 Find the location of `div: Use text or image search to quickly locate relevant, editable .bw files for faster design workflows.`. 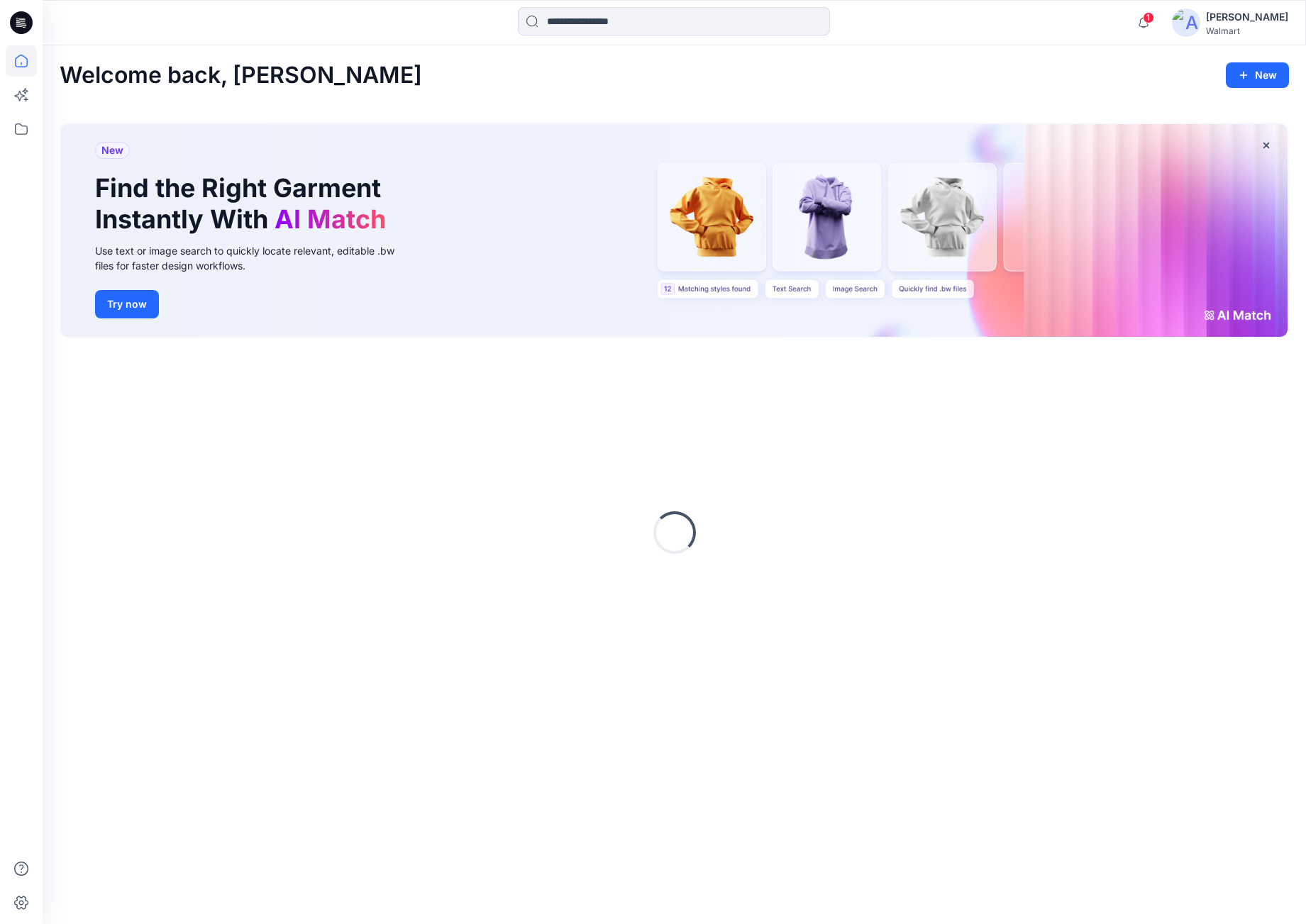

div: Use text or image search to quickly locate relevant, editable .bw files for faster design workflows. is located at coordinates (255, 258).